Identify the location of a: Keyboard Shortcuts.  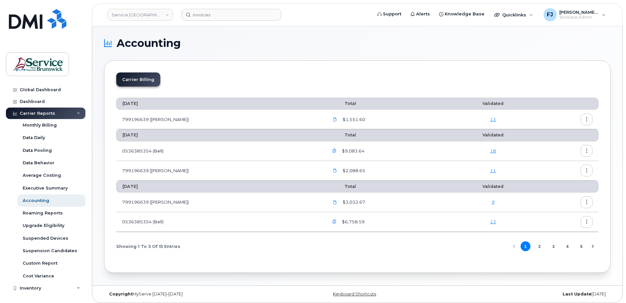
(354, 294).